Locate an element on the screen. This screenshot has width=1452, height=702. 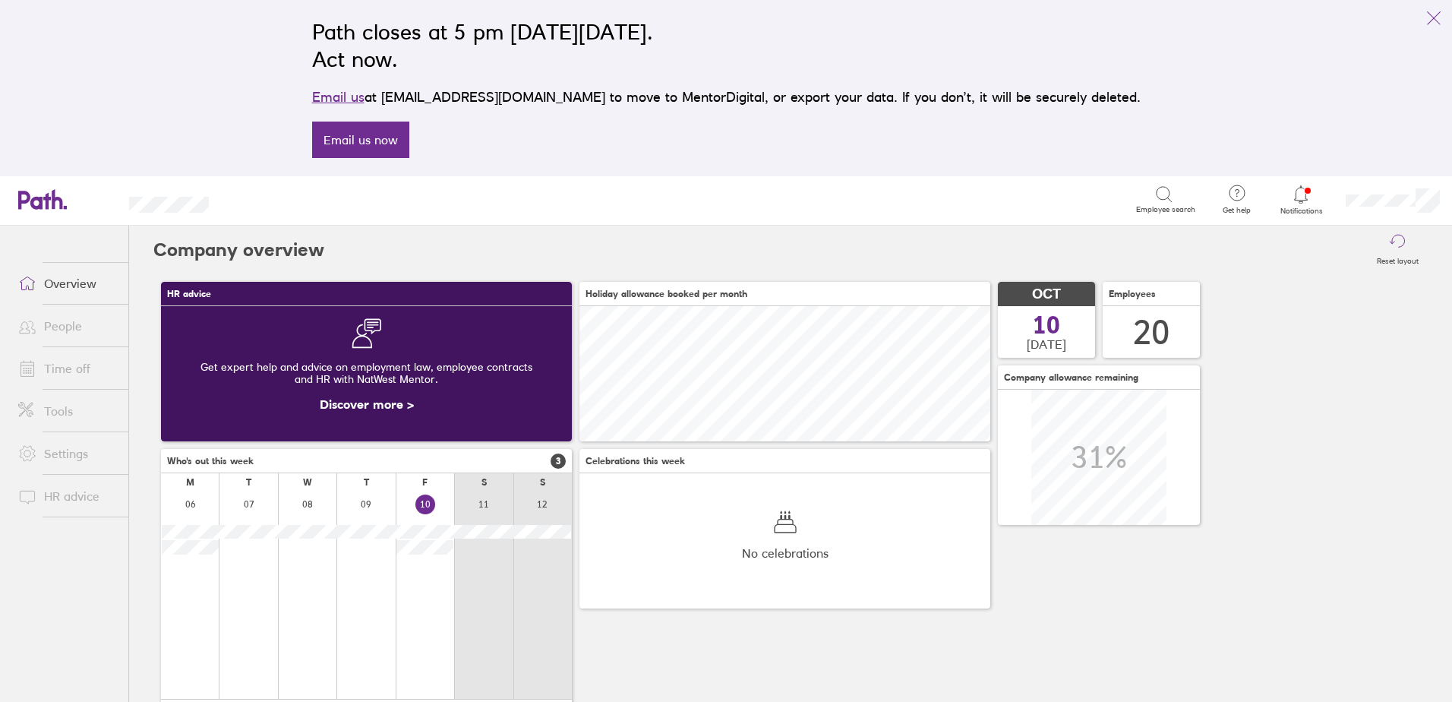
div: Get expert help and advice on employment law, employee contracts and HR with NatWest Mentor. is located at coordinates (366, 373).